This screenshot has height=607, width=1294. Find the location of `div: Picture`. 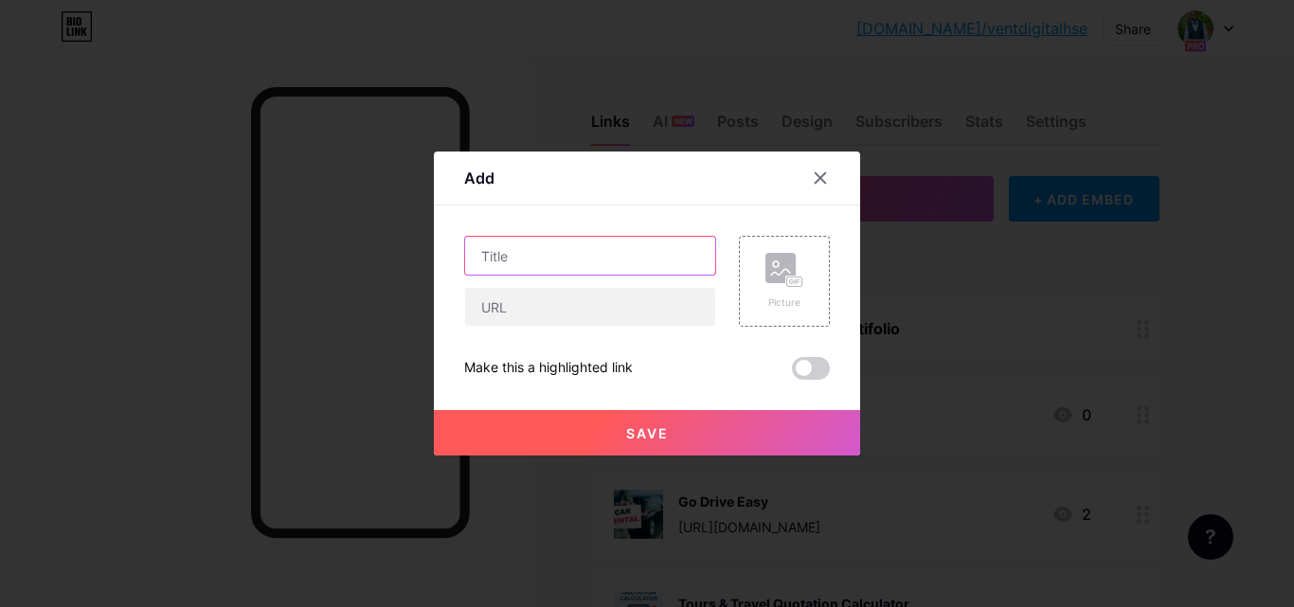

div: Picture is located at coordinates (784, 302).